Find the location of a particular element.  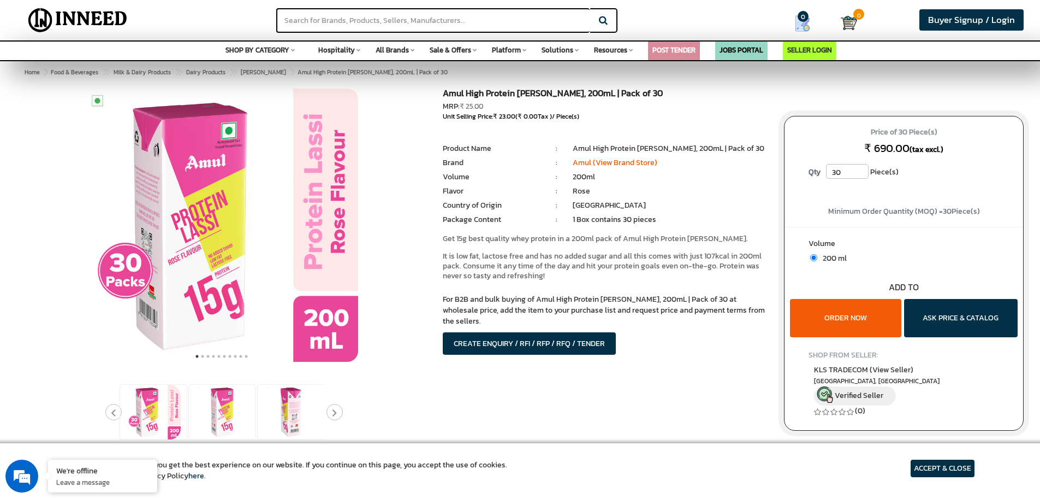

span: KLS TRADECOM is located at coordinates (864, 369).